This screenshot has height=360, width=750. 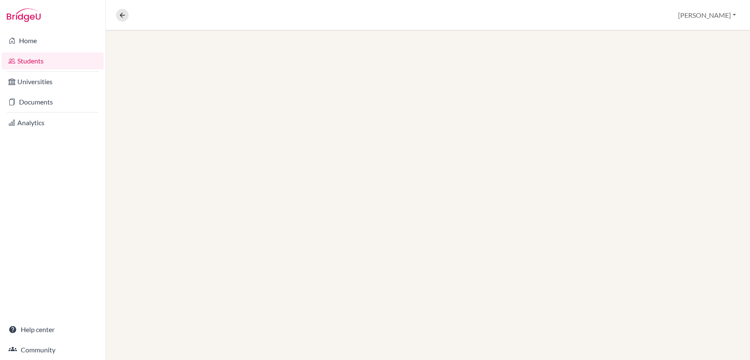 I want to click on a: Help center, so click(x=52, y=330).